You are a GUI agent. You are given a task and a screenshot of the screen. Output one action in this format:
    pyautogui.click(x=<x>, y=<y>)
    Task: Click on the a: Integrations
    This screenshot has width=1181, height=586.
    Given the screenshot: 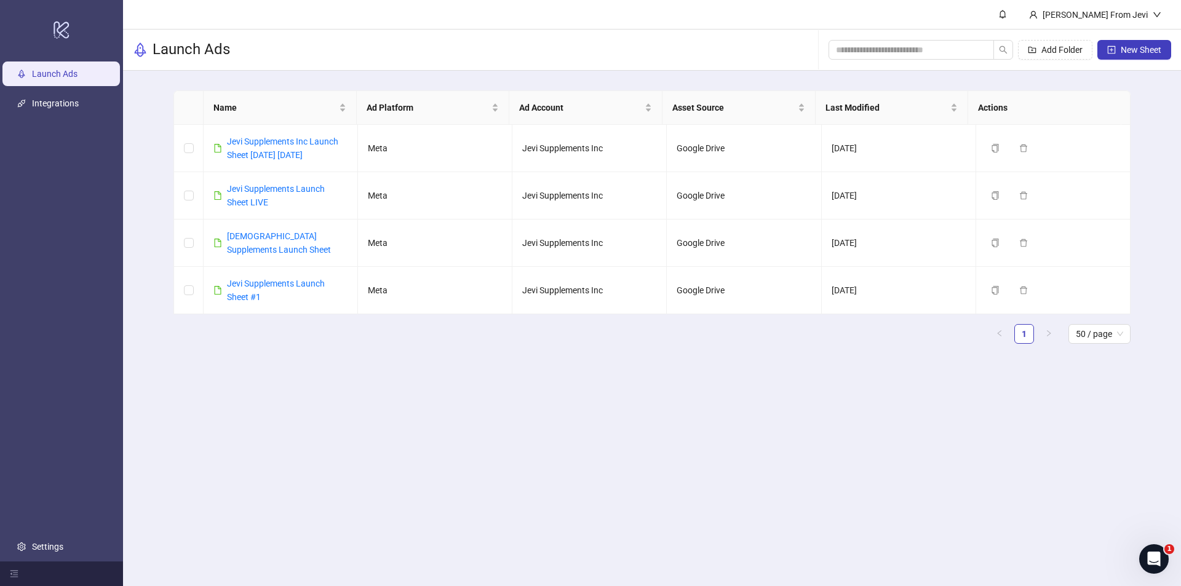 What is the action you would take?
    pyautogui.click(x=55, y=103)
    